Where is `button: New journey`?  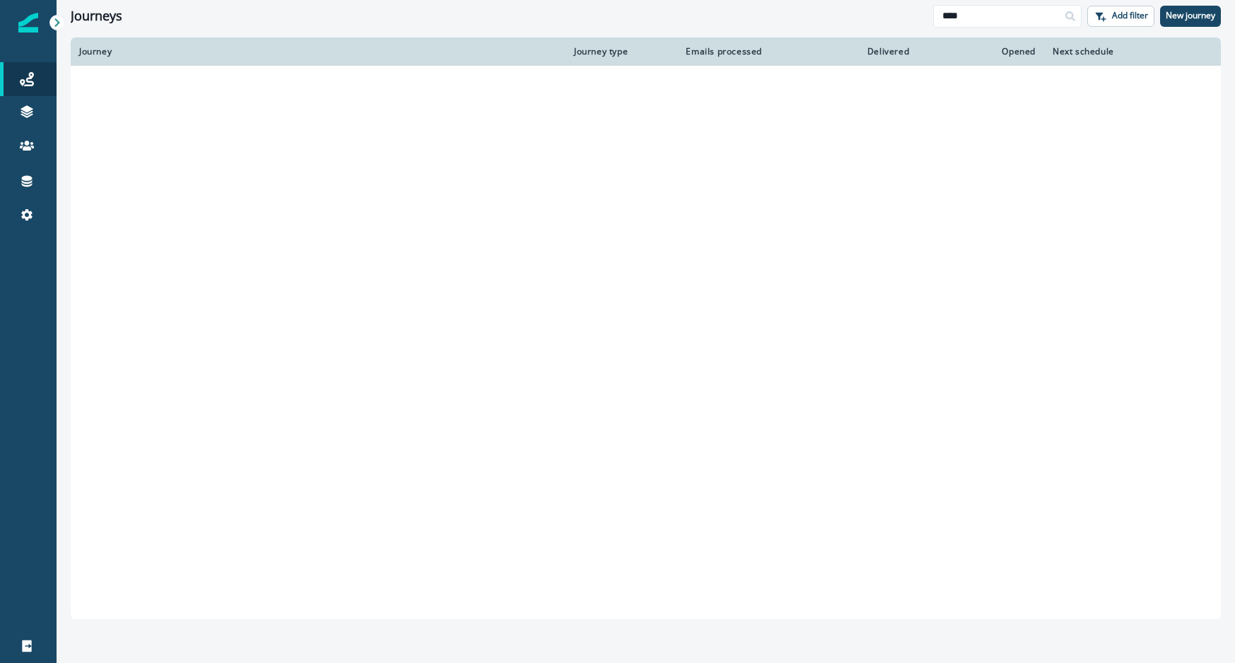
button: New journey is located at coordinates (1191, 16).